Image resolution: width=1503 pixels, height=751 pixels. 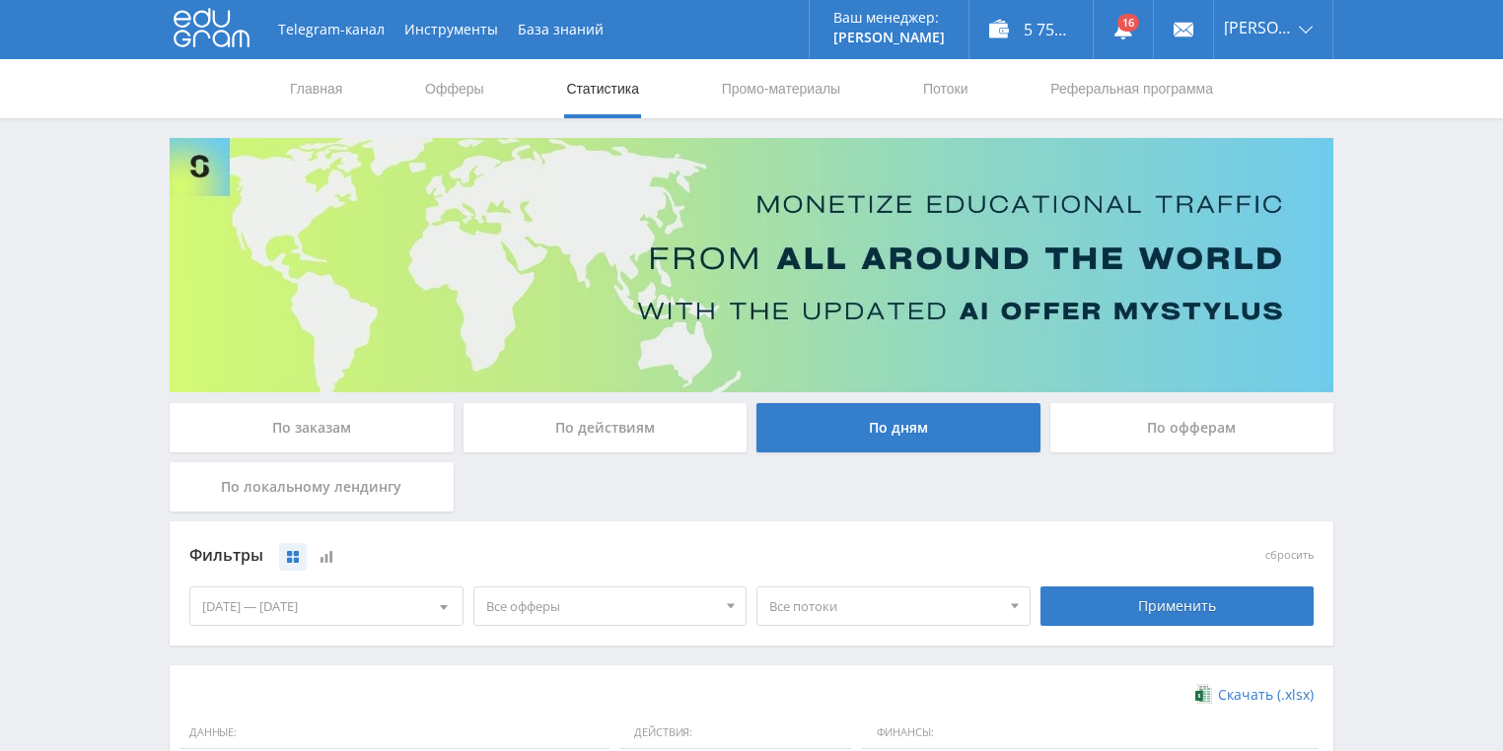 I want to click on a: Скачать (.xlsx), so click(x=1254, y=695).